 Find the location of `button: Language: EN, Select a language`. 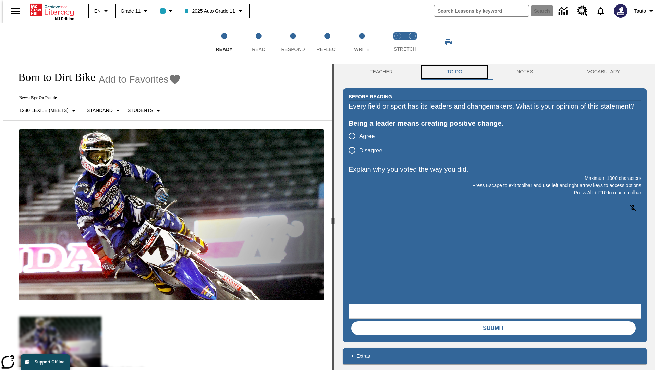

button: Language: EN, Select a language is located at coordinates (102, 11).